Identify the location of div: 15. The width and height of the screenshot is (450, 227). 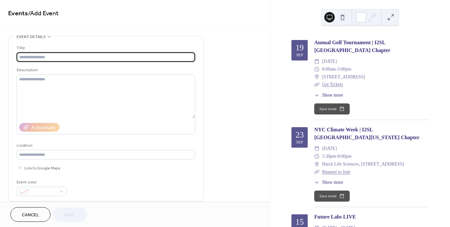
(299, 222).